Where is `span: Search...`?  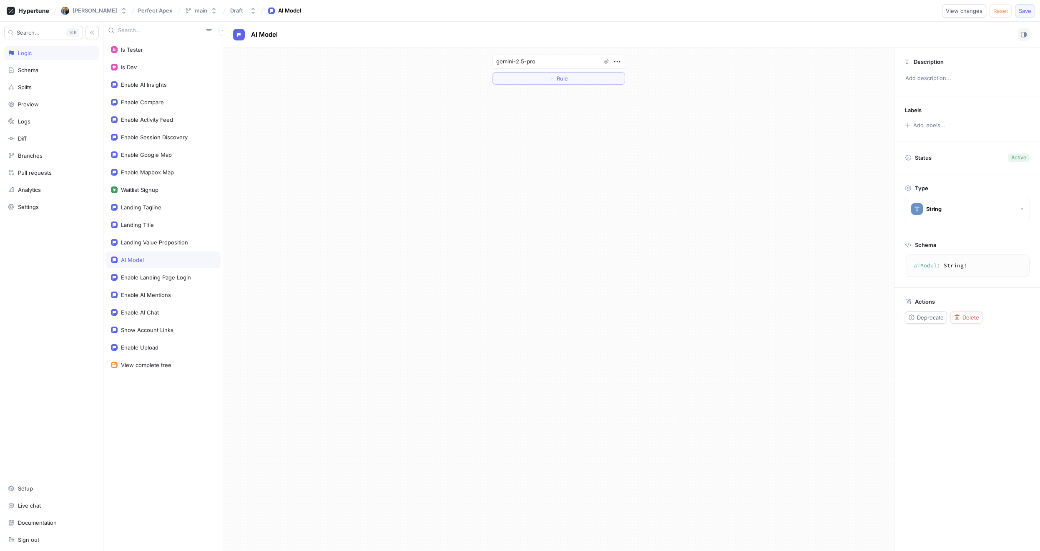 span: Search... is located at coordinates (28, 33).